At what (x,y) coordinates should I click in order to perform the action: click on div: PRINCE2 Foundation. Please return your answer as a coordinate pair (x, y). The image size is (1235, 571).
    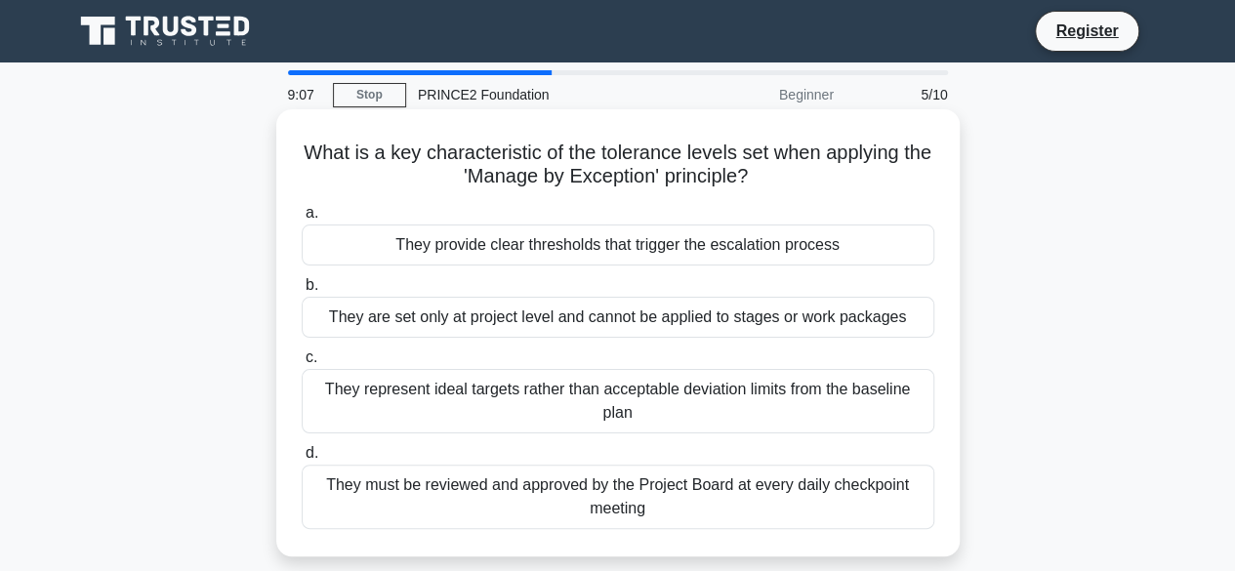
    Looking at the image, I should click on (540, 95).